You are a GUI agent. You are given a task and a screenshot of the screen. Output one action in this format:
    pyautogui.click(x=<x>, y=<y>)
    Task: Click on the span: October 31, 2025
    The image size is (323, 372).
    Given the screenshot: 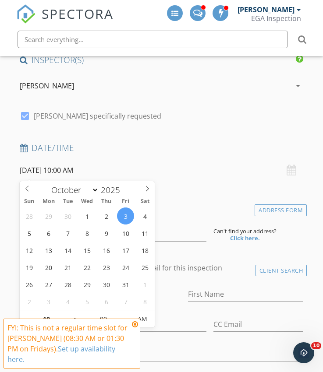 What is the action you would take?
    pyautogui.click(x=125, y=284)
    